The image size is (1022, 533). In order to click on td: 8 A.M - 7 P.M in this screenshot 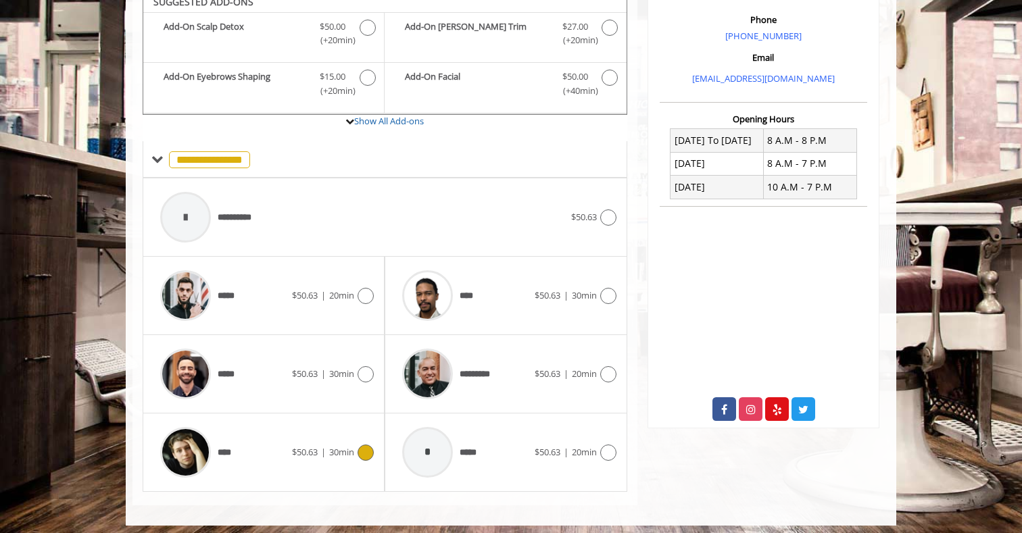, I will do `click(809, 164)`.